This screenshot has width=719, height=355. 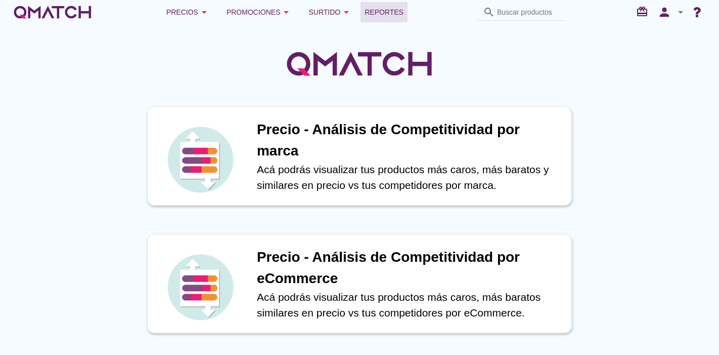 What do you see at coordinates (331, 12) in the screenshot?
I see `button: Surtido` at bounding box center [331, 12].